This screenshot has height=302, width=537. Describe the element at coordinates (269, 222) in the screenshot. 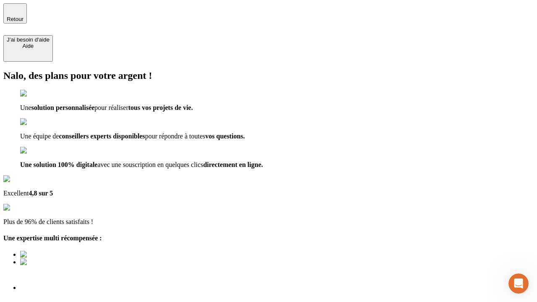

I see `p: Plus de 96% de clients satisfaits !` at that location.